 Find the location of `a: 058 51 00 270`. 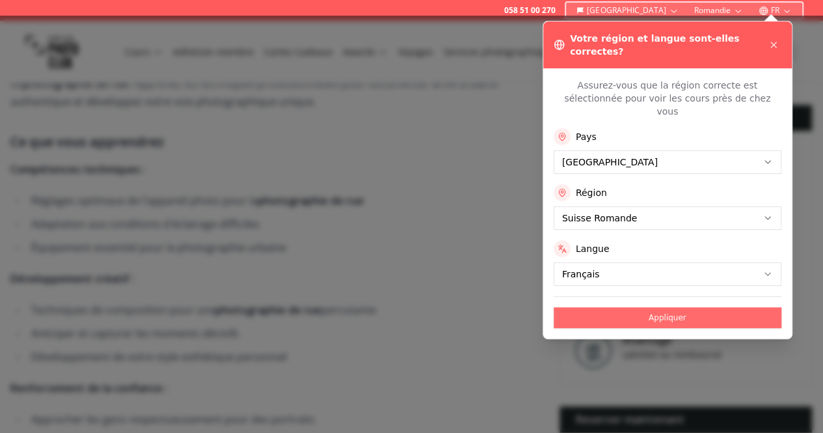

a: 058 51 00 270 is located at coordinates (530, 10).